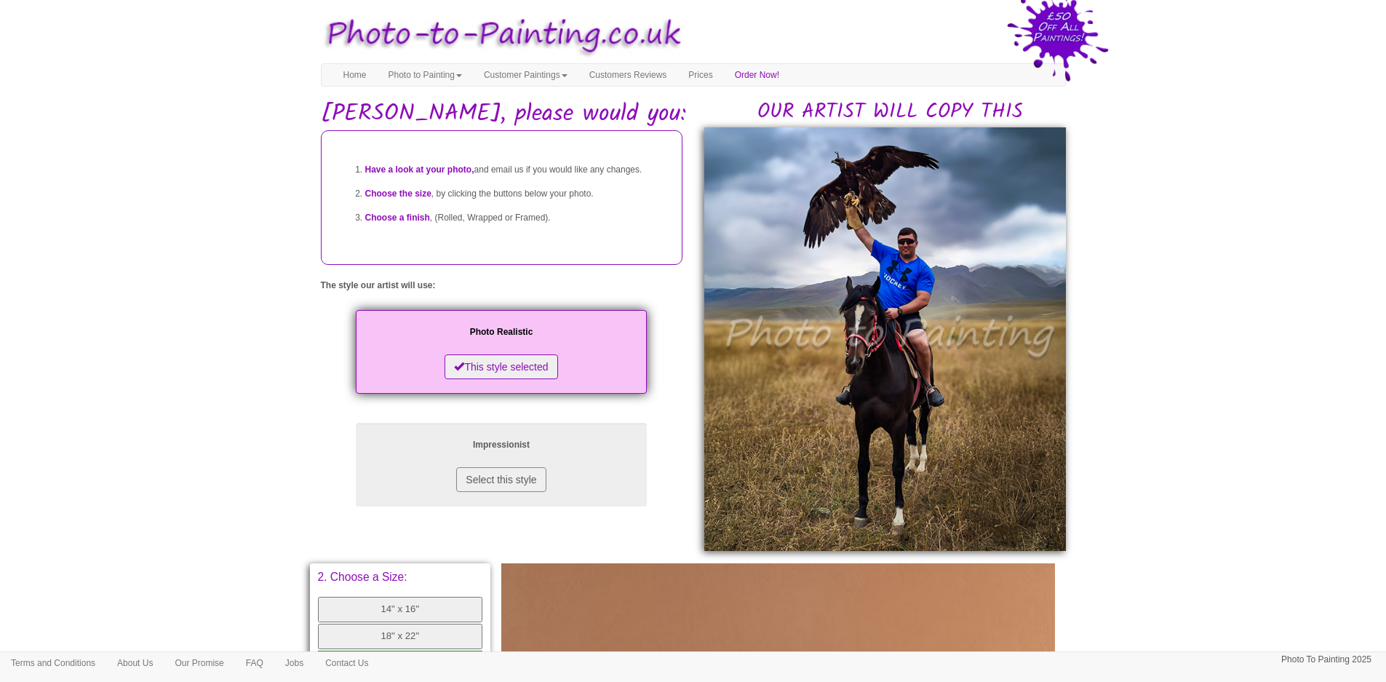  What do you see at coordinates (378, 285) in the screenshot?
I see `label: The style our artist will use:` at bounding box center [378, 285].